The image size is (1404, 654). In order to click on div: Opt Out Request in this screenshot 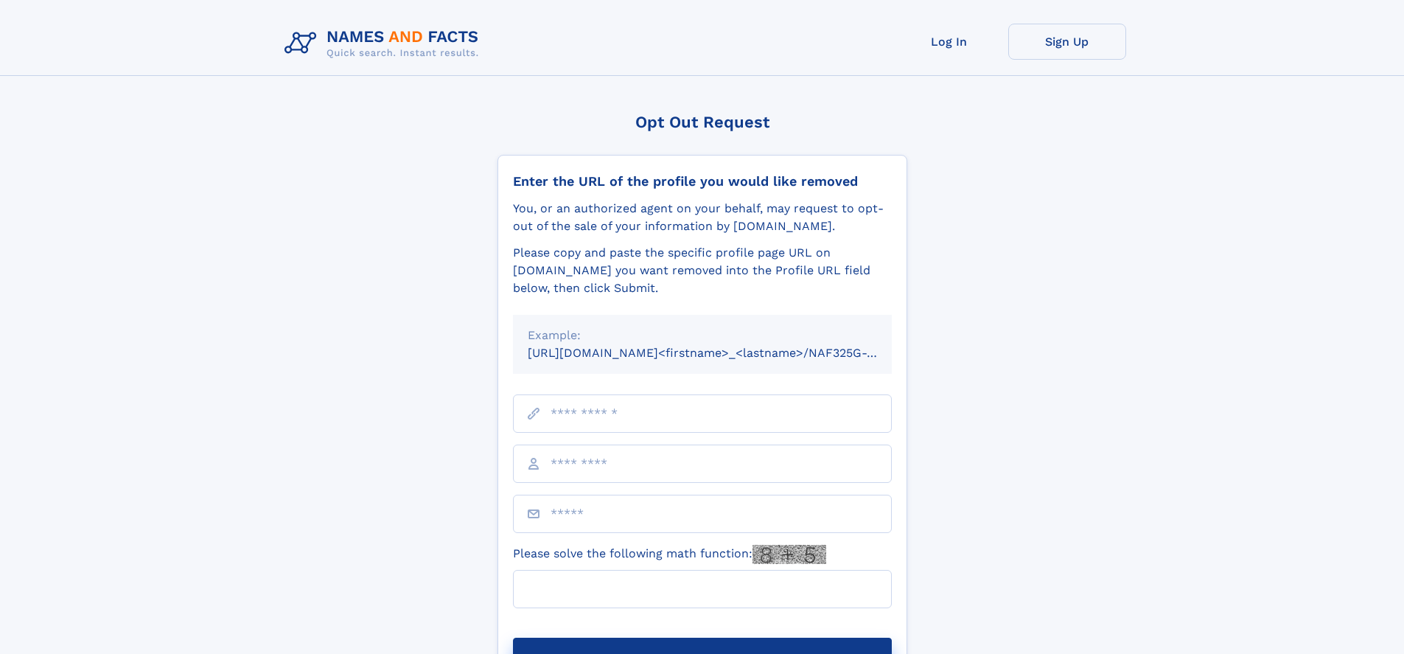, I will do `click(702, 122)`.